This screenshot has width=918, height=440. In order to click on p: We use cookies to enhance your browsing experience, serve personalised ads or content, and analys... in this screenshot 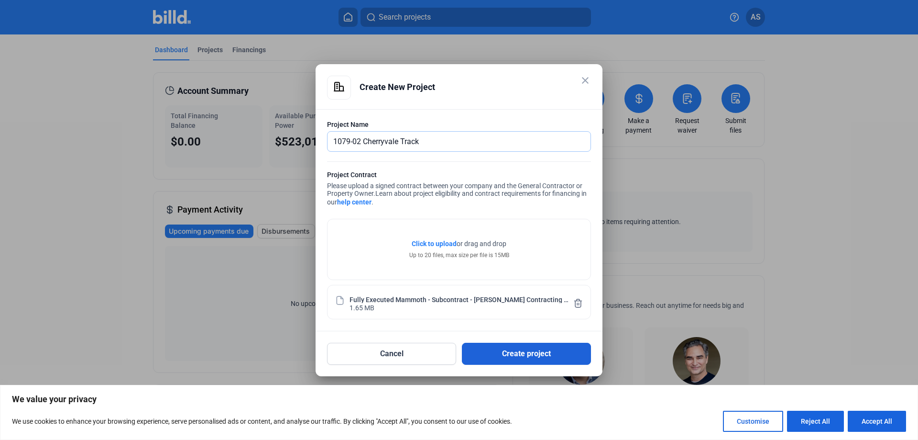, I will do `click(262, 421)`.